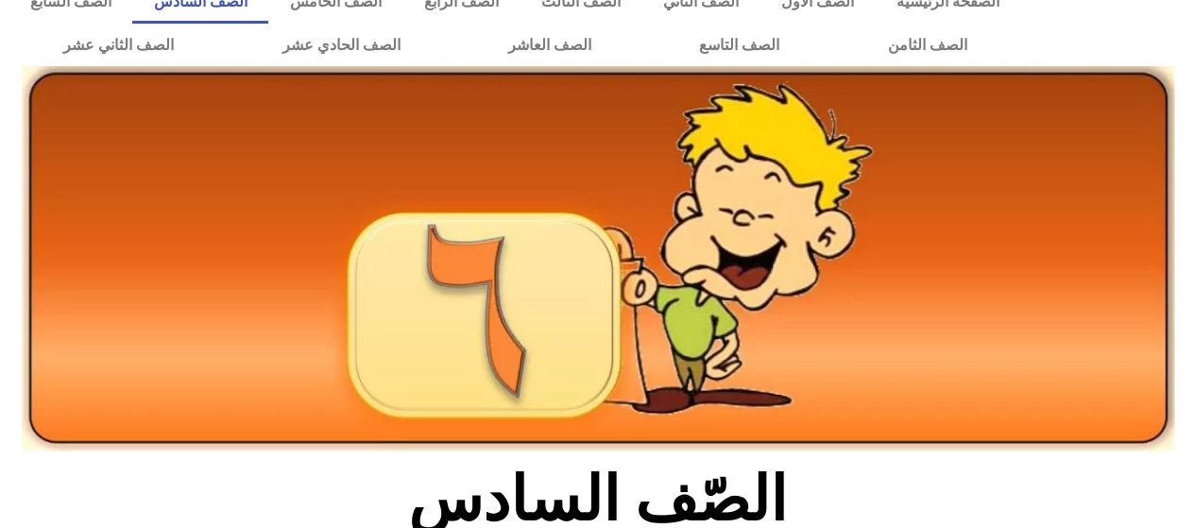 This screenshot has width=1195, height=528. What do you see at coordinates (118, 45) in the screenshot?
I see `a: الصف الثاني عشر` at bounding box center [118, 45].